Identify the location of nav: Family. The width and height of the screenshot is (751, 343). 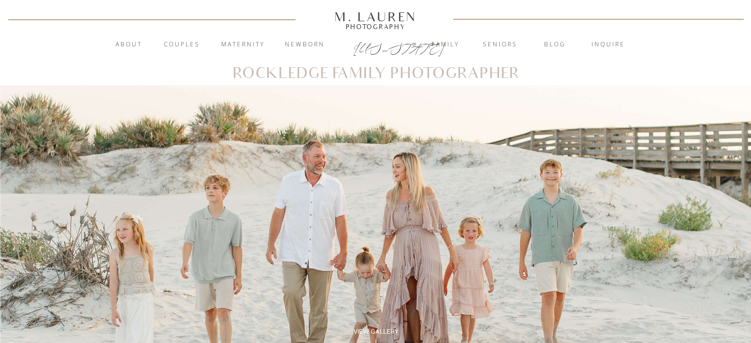
(445, 45).